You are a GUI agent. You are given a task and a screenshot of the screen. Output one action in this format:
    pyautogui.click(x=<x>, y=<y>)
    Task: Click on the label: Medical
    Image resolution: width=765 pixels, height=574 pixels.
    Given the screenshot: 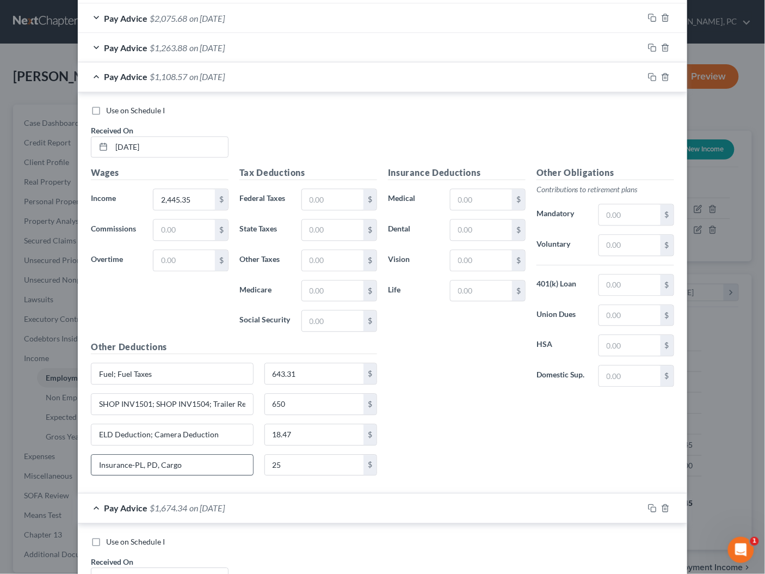 What is the action you would take?
    pyautogui.click(x=414, y=200)
    